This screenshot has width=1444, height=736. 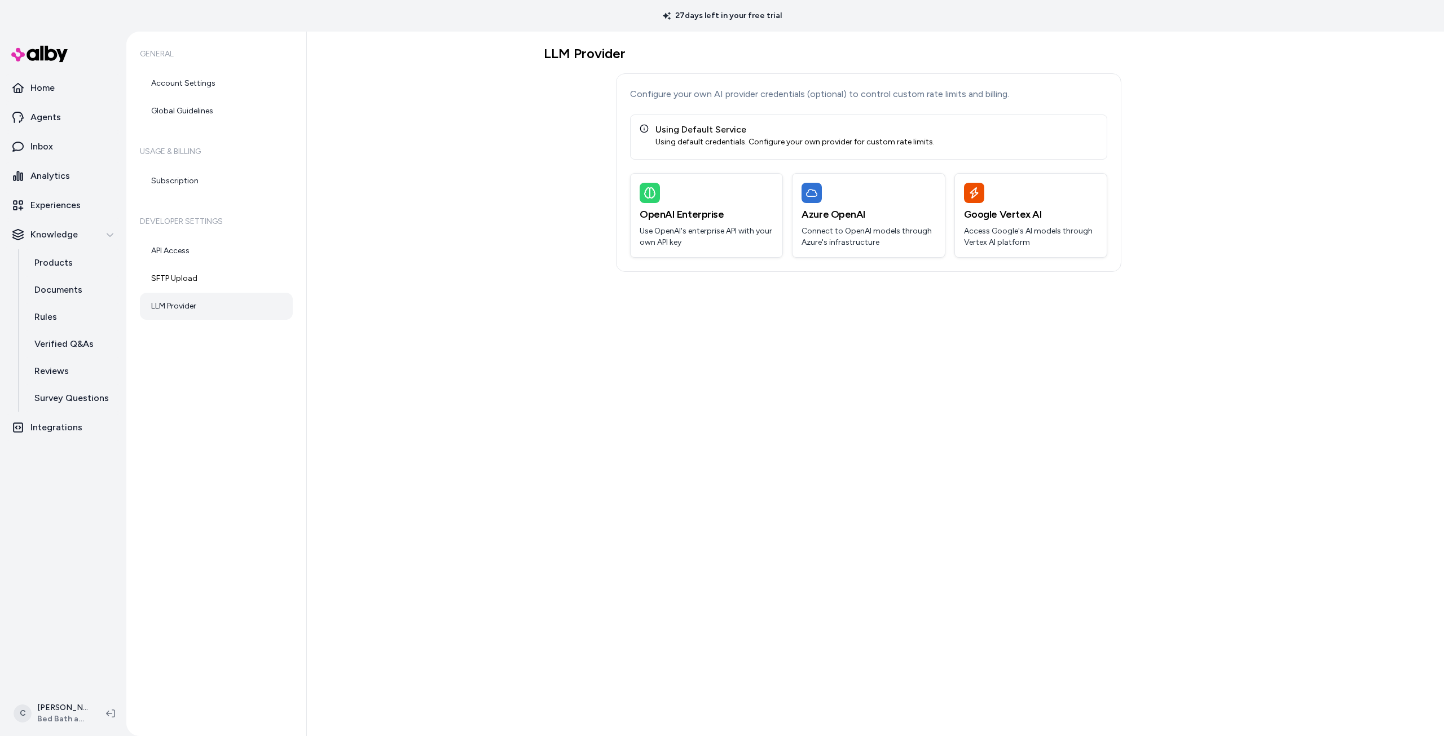 I want to click on p: Access Google's AI models through Vertex AI platform, so click(x=1031, y=237).